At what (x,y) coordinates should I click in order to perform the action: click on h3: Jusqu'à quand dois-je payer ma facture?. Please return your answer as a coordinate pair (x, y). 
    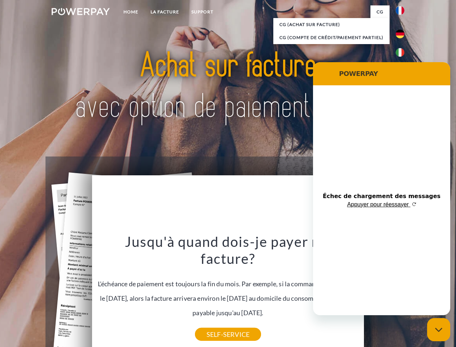
    Looking at the image, I should click on (228, 250).